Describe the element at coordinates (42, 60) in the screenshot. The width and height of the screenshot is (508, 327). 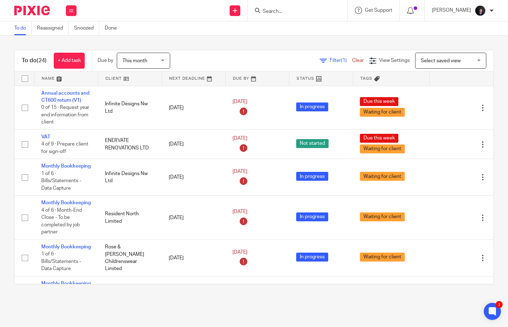
I see `span: (24)` at that location.